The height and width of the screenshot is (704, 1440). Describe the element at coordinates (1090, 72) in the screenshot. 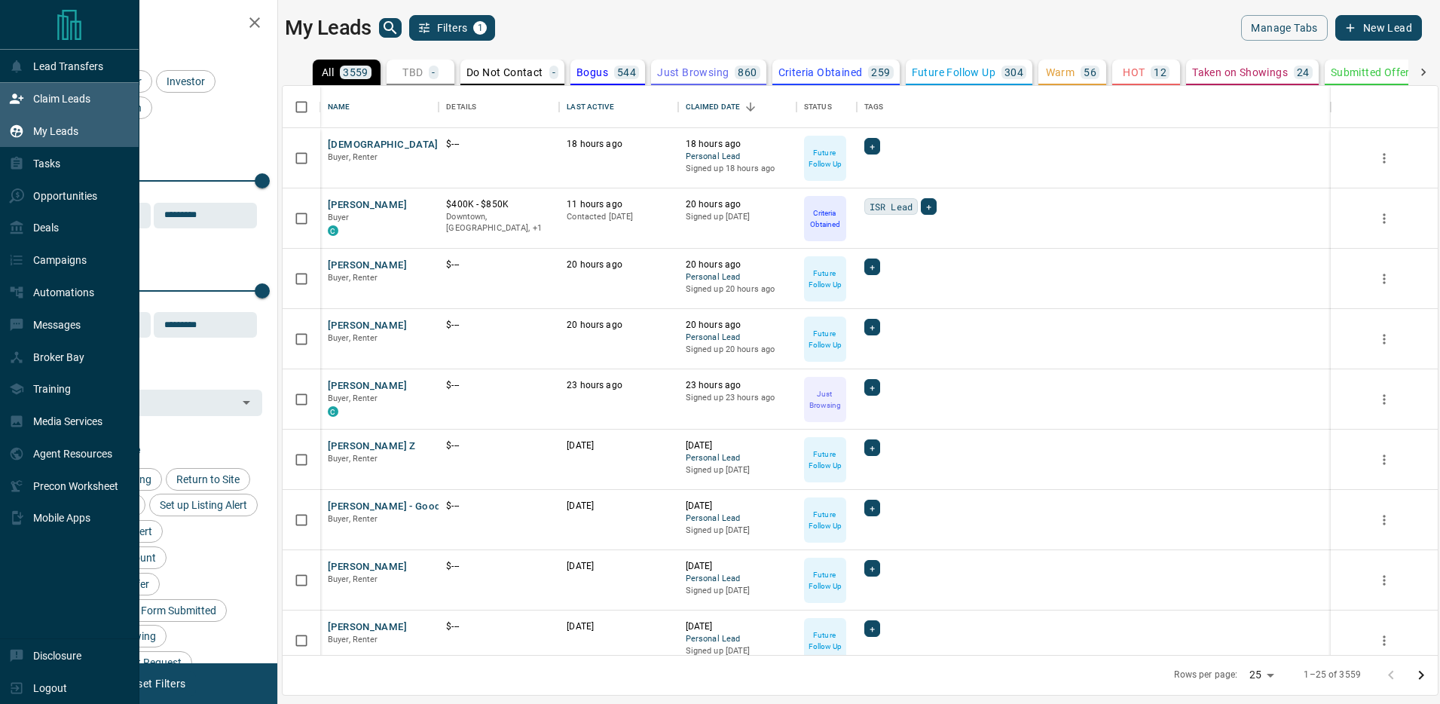

I see `p: 56` at that location.